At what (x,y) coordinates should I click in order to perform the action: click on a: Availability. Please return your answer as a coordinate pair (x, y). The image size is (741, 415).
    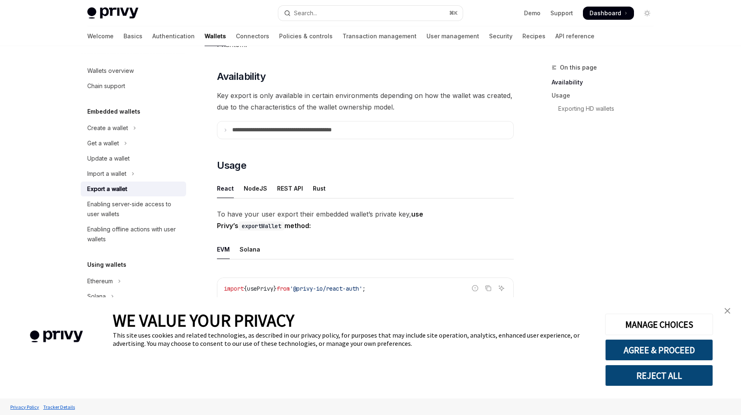
    Looking at the image, I should click on (606, 82).